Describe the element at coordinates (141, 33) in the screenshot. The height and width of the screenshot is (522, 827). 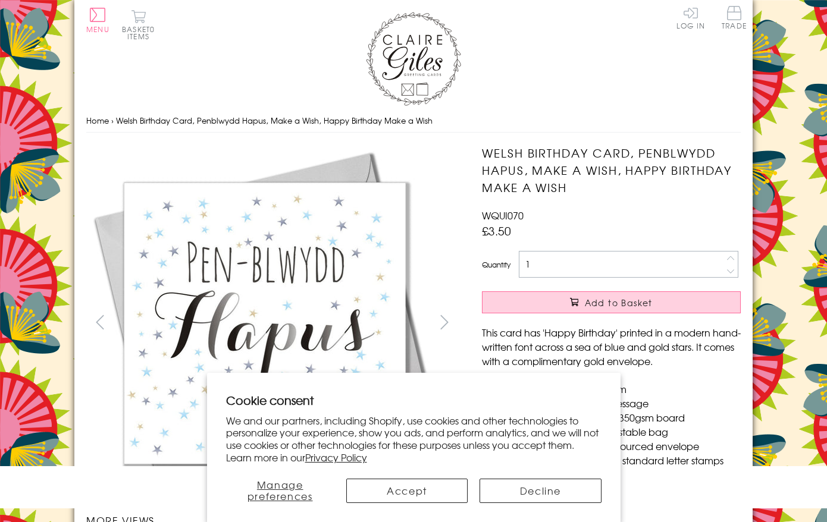
I see `span: 0 items` at that location.